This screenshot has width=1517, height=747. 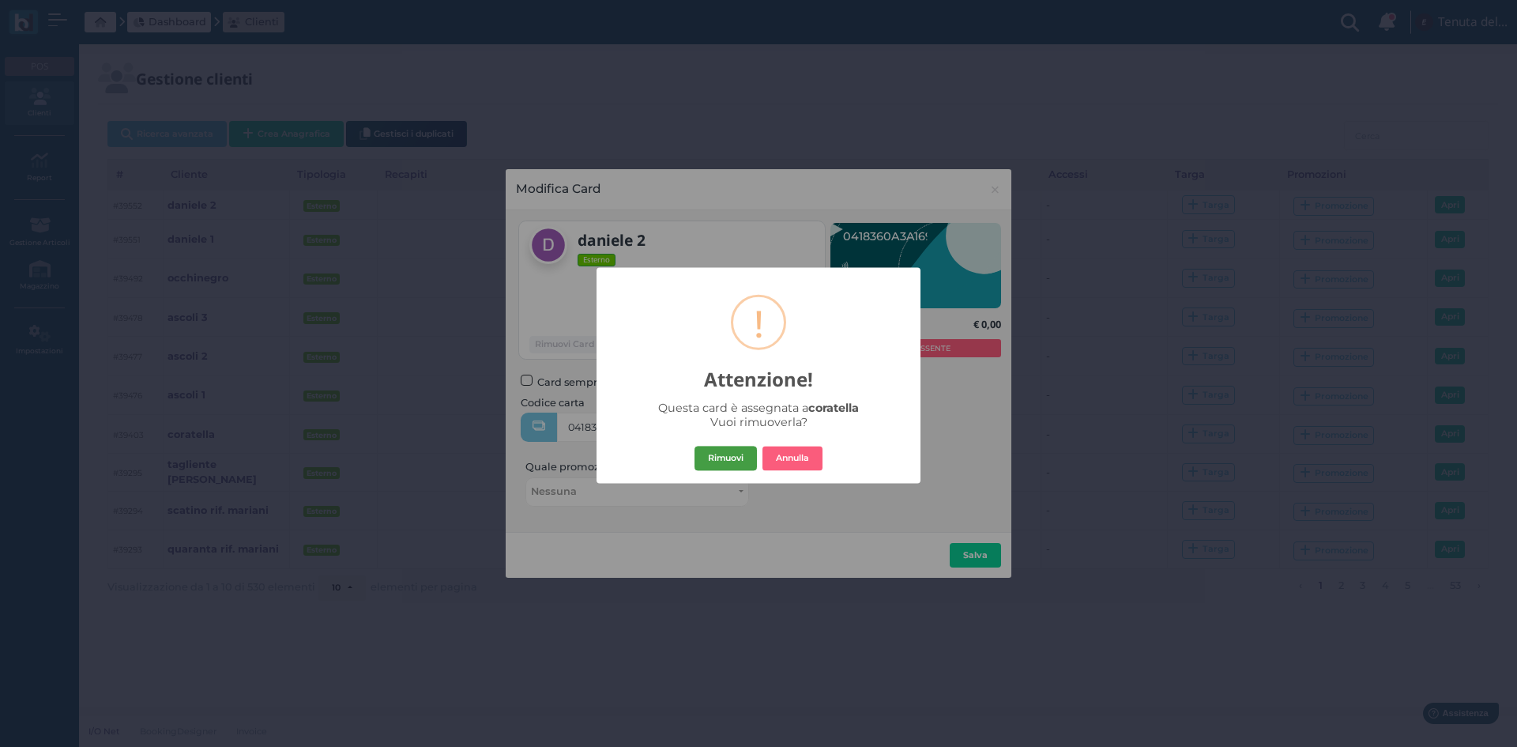 What do you see at coordinates (759, 372) in the screenshot?
I see `h2: Attenzione!` at bounding box center [759, 372].